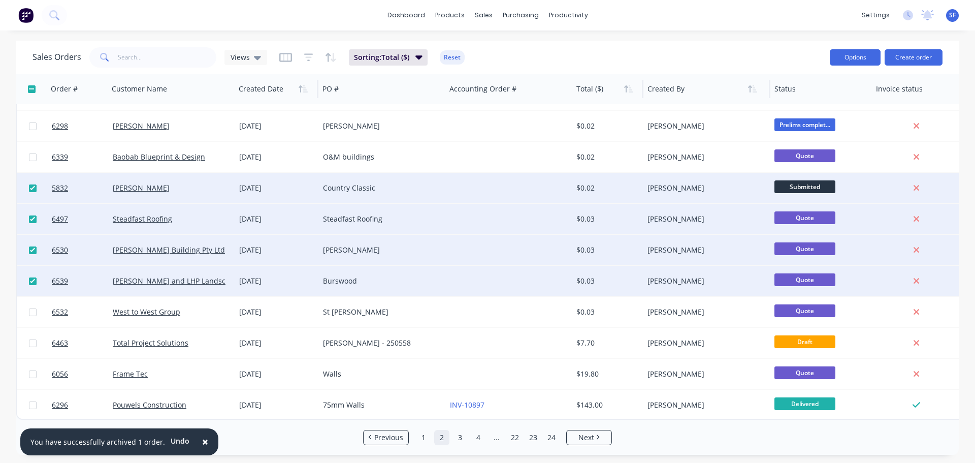 The width and height of the screenshot is (975, 463). What do you see at coordinates (60, 250) in the screenshot?
I see `span: 6530` at bounding box center [60, 250].